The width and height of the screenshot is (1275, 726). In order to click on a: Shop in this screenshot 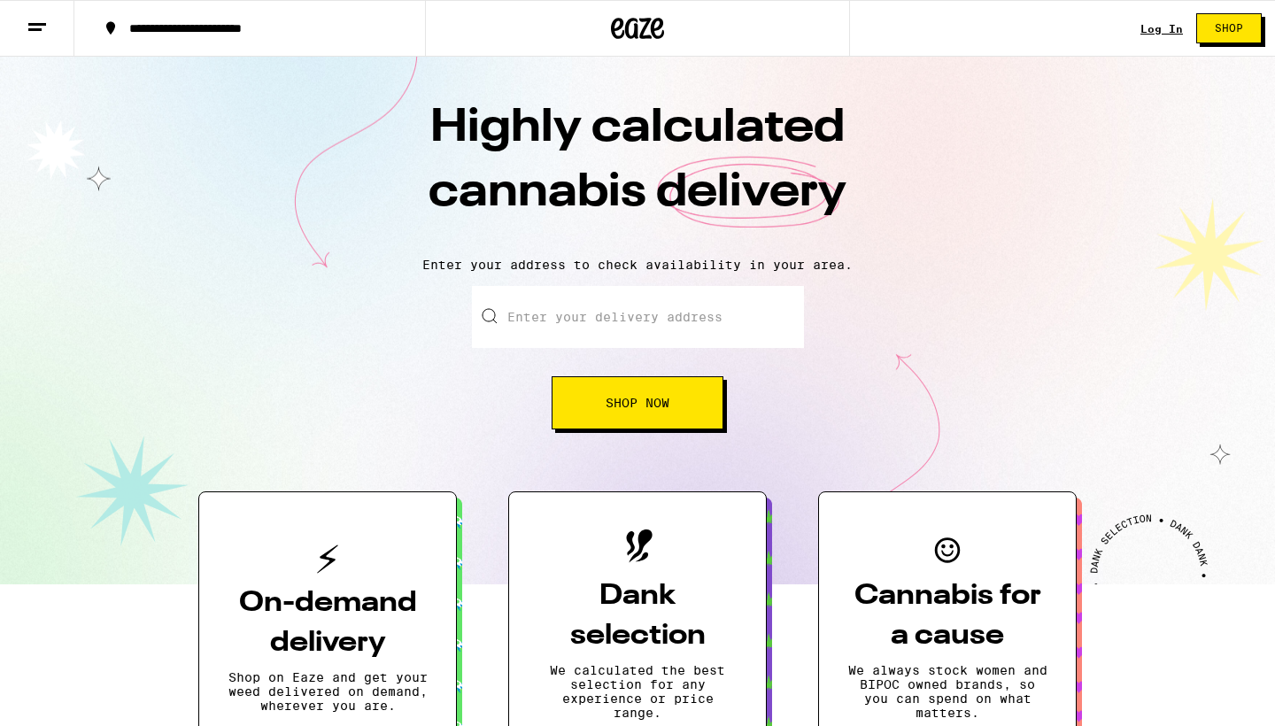, I will do `click(1229, 28)`.